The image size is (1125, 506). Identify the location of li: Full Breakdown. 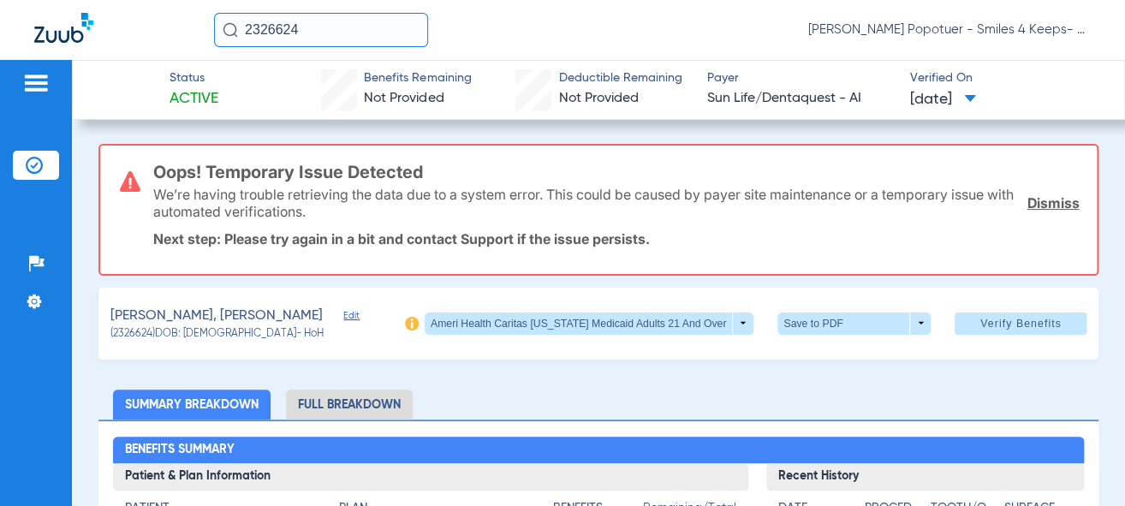
(349, 404).